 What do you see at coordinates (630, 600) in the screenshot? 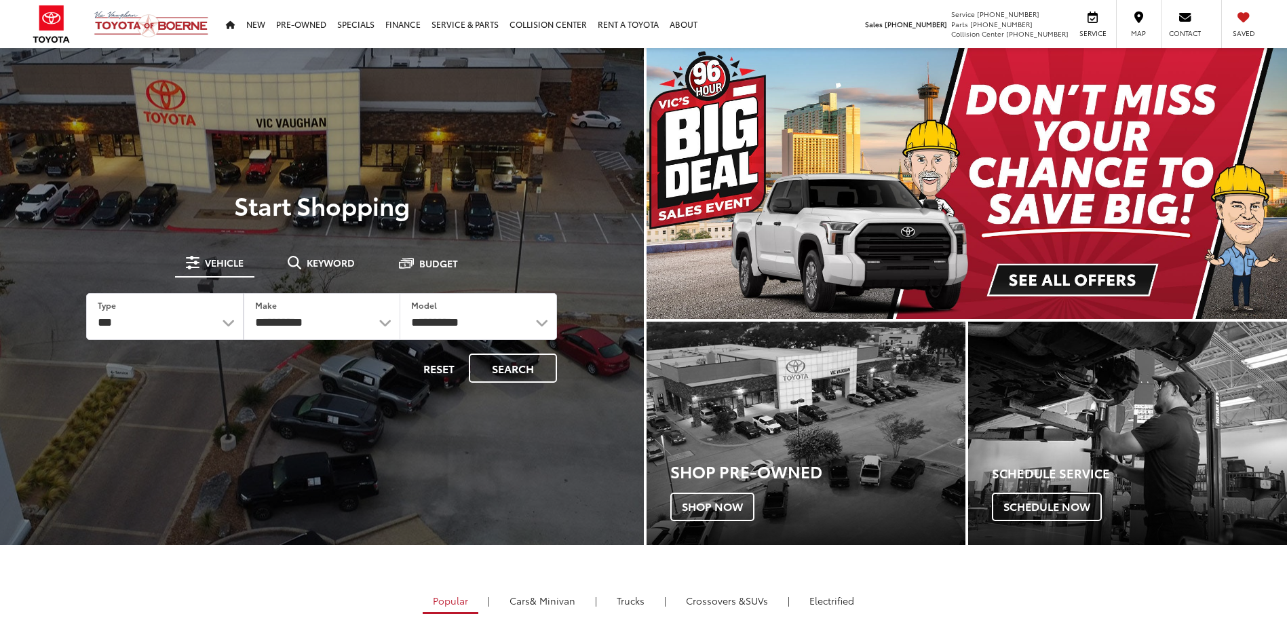
I see `a: Trucks` at bounding box center [630, 600].